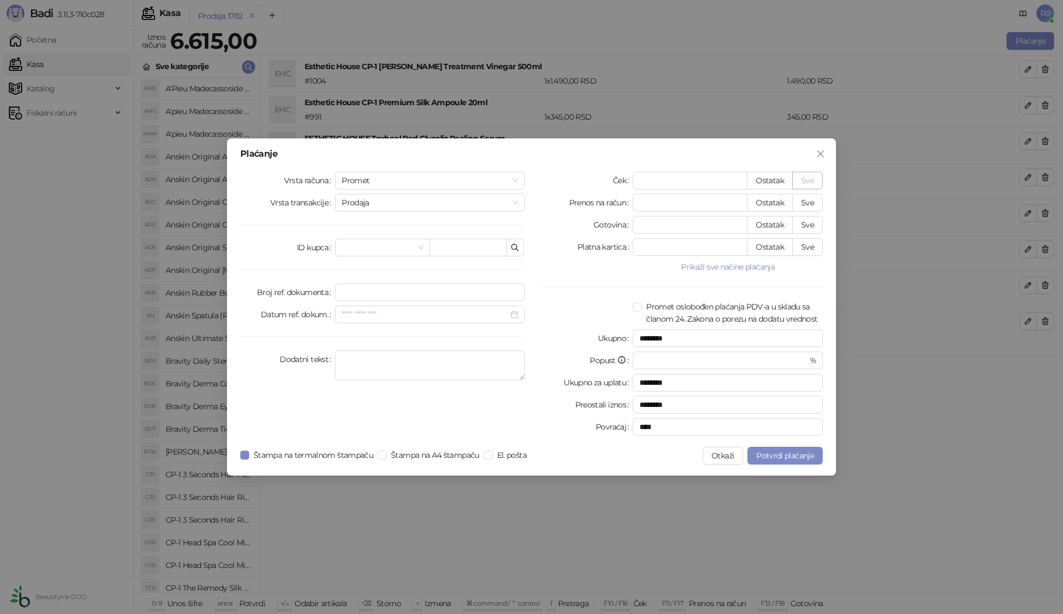 The height and width of the screenshot is (614, 1063). What do you see at coordinates (511, 455) in the screenshot?
I see `span: El. pošta` at bounding box center [511, 455].